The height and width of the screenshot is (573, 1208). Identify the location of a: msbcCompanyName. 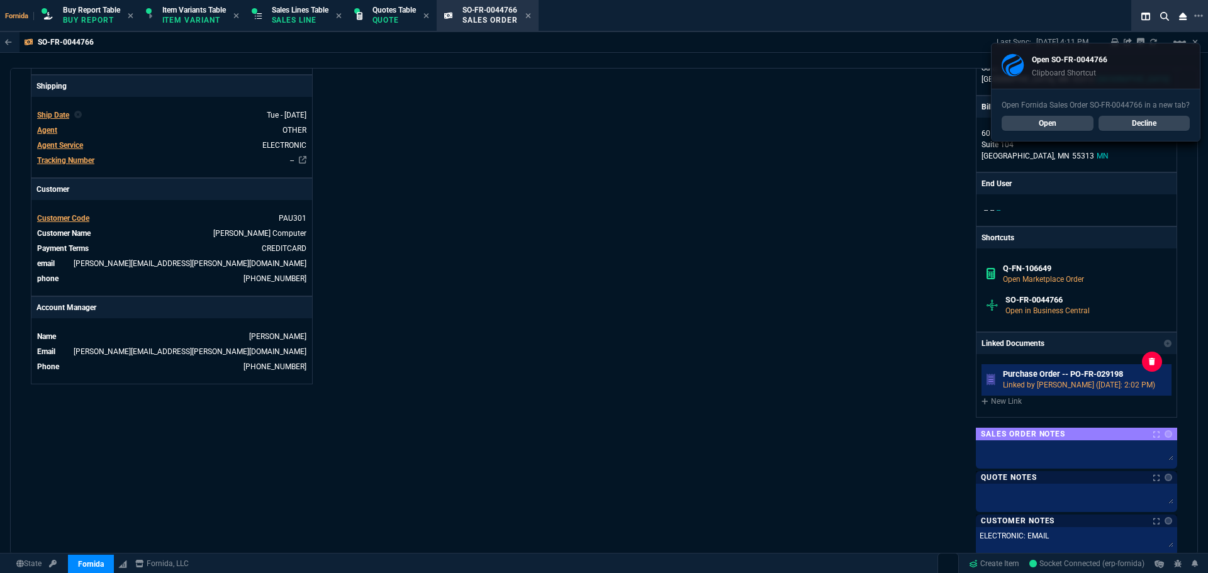
(162, 564).